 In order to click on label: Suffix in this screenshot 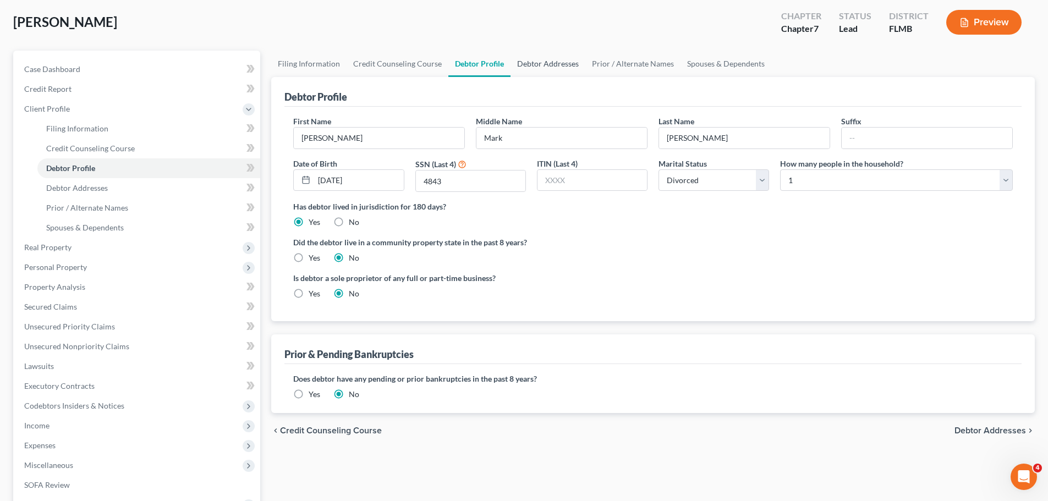, I will do `click(851, 121)`.